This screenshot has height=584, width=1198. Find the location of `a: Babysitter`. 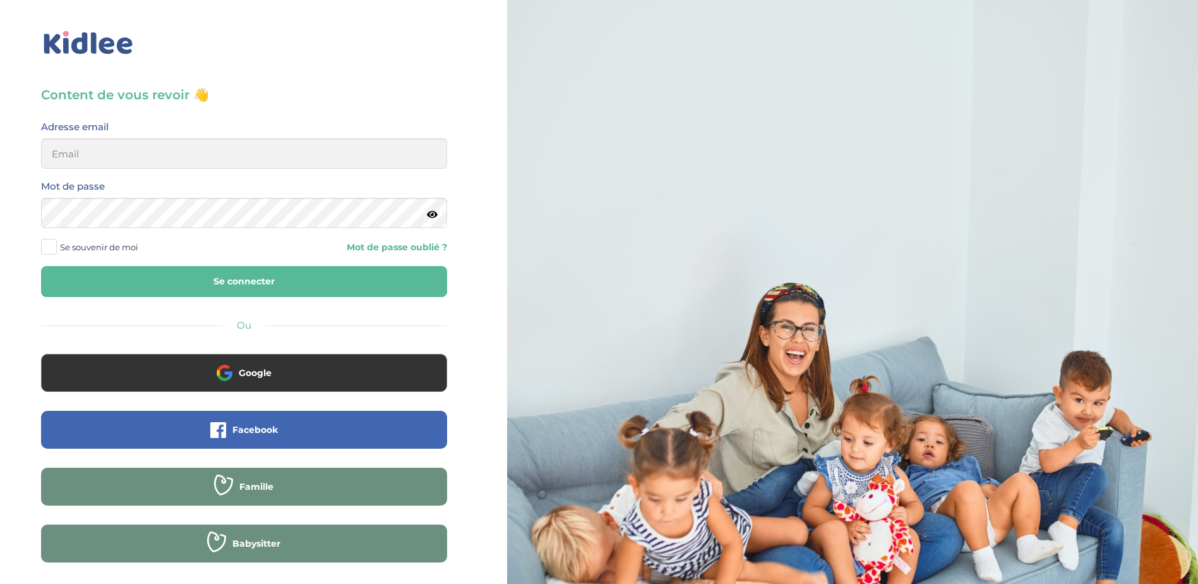

a: Babysitter is located at coordinates (244, 551).